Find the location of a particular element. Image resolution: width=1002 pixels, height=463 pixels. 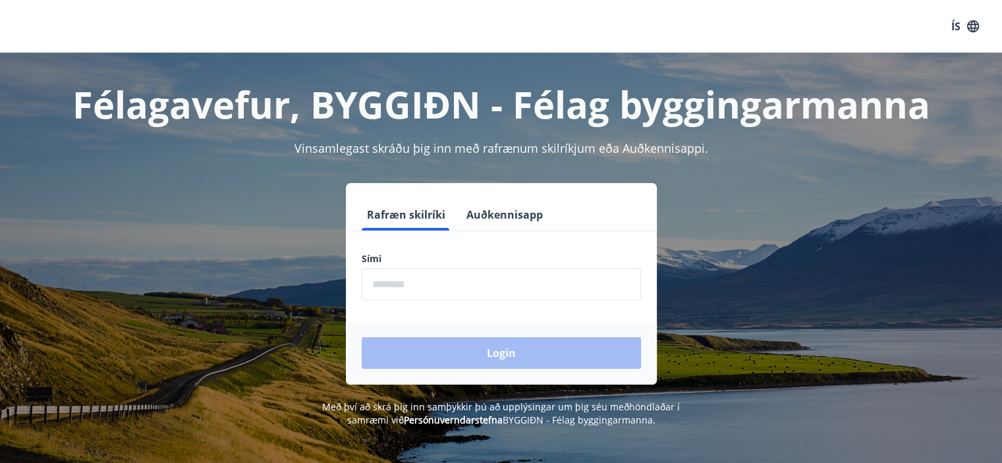

button: Auðkennisapp is located at coordinates (504, 215).